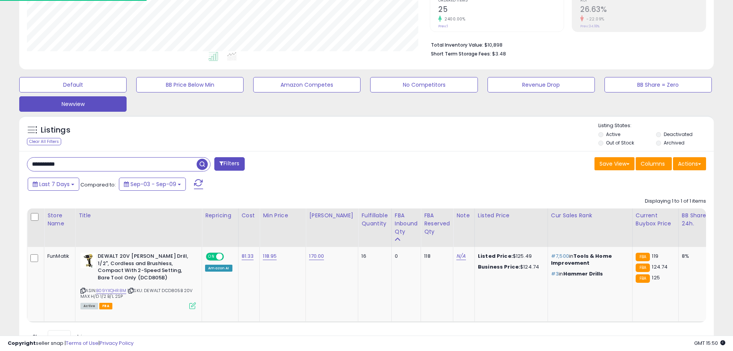 Image resolution: width=733 pixels, height=351 pixels. What do you see at coordinates (560, 256) in the screenshot?
I see `span: #7,500` at bounding box center [560, 256].